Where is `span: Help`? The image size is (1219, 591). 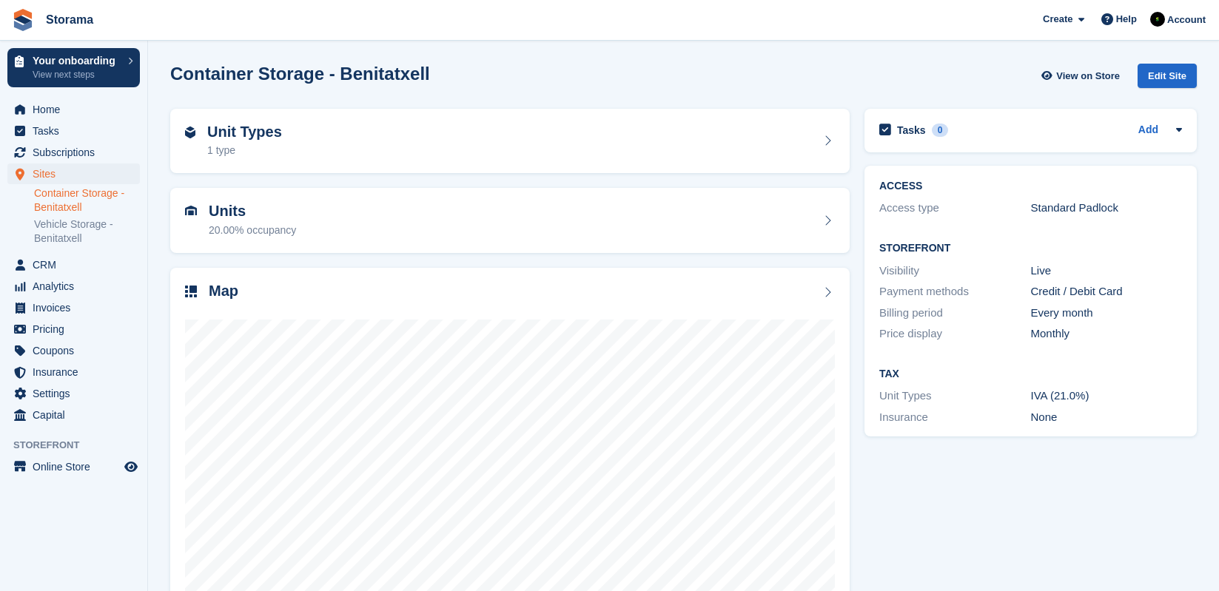 span: Help is located at coordinates (1126, 19).